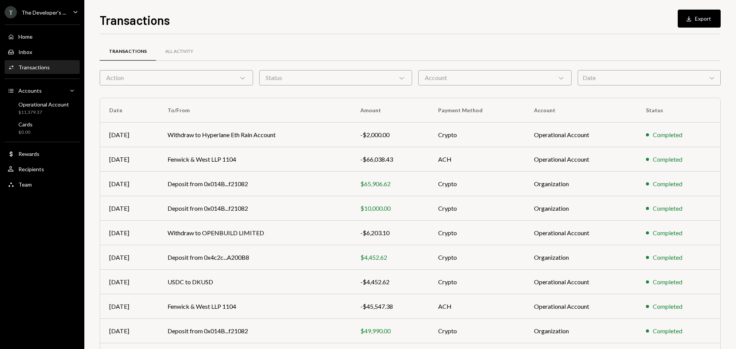 Image resolution: width=736 pixels, height=349 pixels. What do you see at coordinates (44, 112) in the screenshot?
I see `div: $11,379.37` at bounding box center [44, 112].